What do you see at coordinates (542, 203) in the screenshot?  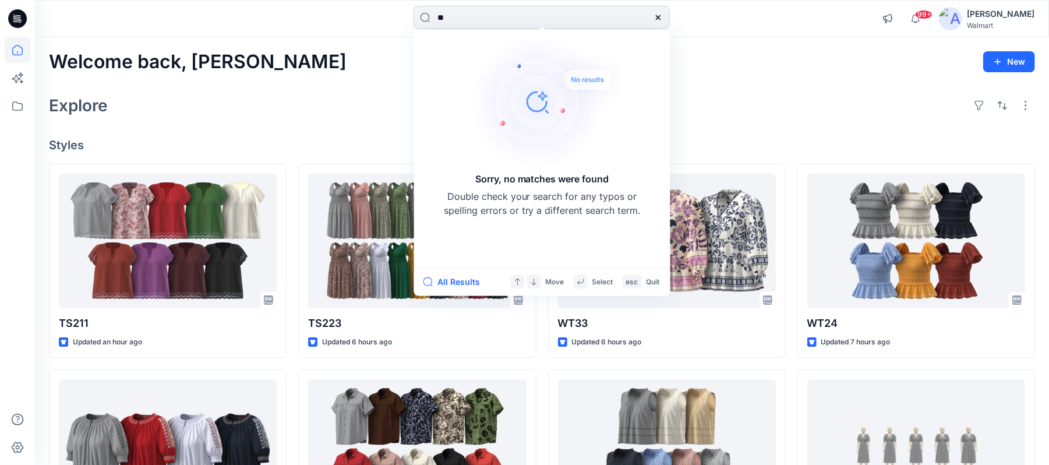 I see `p: Double check your search for any typos or spelling errors or try a different search term.` at bounding box center [542, 203].